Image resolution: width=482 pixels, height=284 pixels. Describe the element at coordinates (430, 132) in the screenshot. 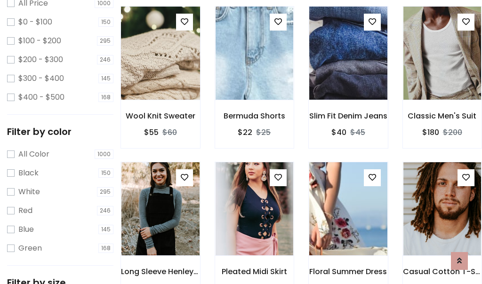

I see `h6: $180` at that location.